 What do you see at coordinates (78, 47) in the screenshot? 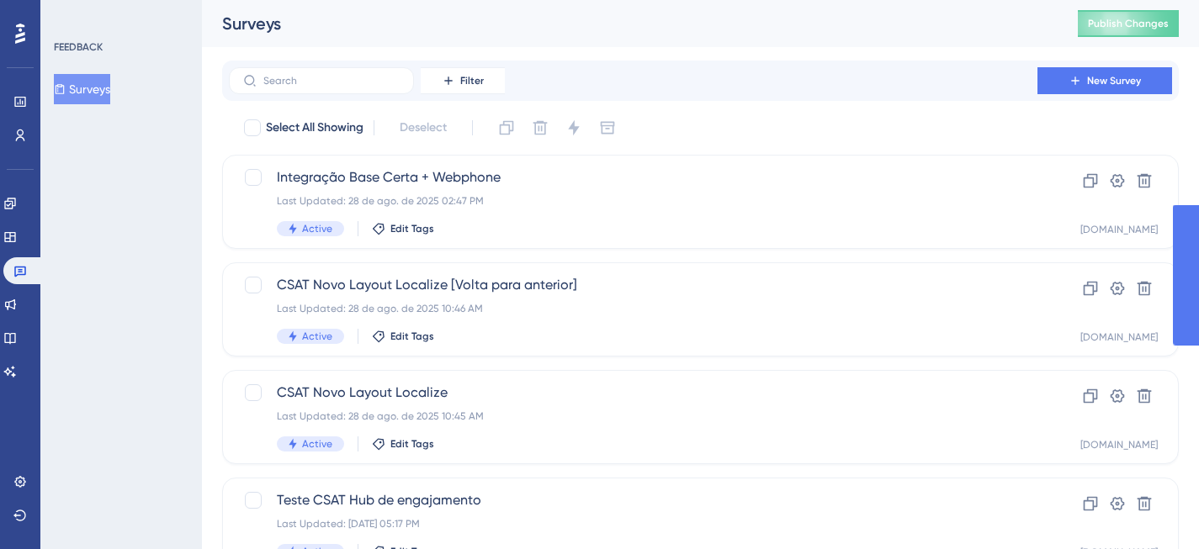
I see `div: FEEDBACK` at bounding box center [78, 47].